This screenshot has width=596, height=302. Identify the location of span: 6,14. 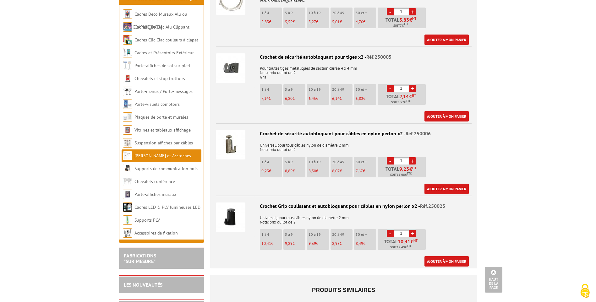
(336, 98).